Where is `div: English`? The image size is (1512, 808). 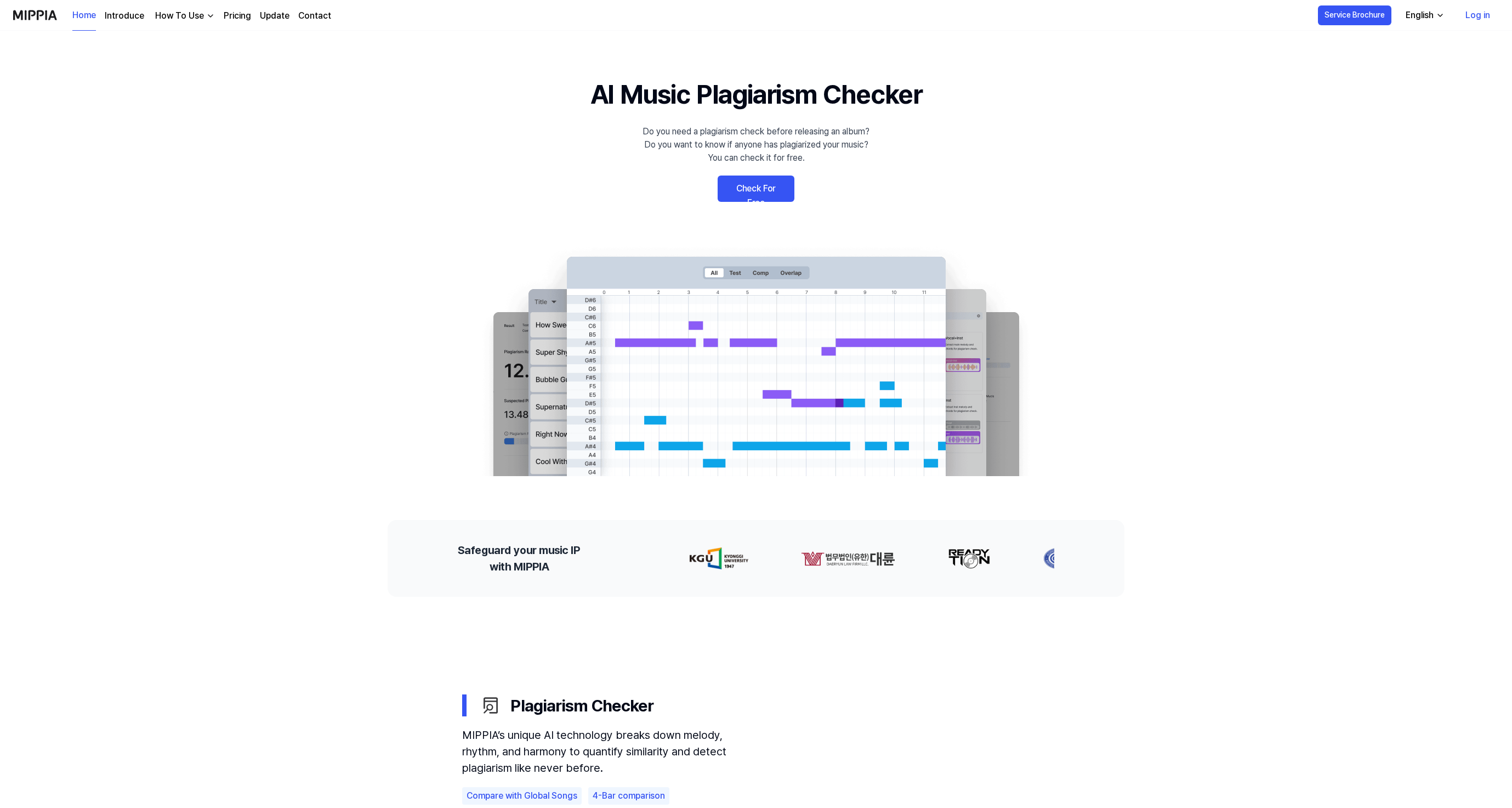
div: English is located at coordinates (1419, 16).